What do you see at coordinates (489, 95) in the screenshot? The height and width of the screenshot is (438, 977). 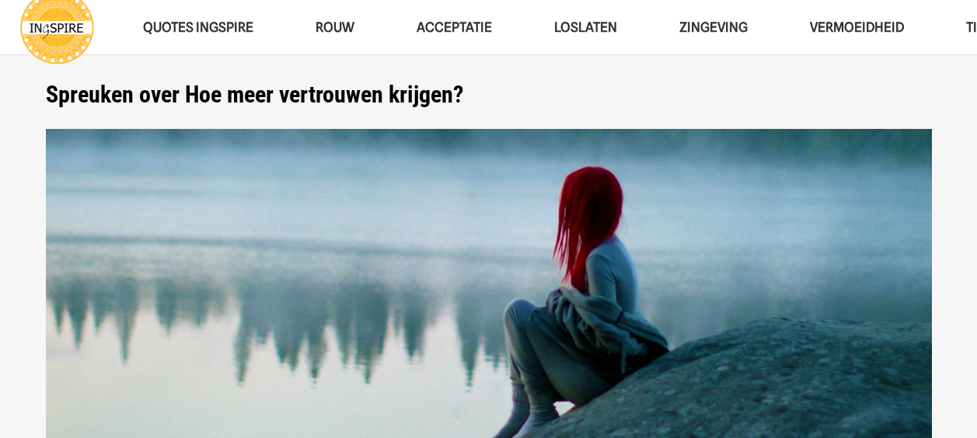 I see `h1: Spreuken over Hoe meer vertrouwen krijgen?` at bounding box center [489, 95].